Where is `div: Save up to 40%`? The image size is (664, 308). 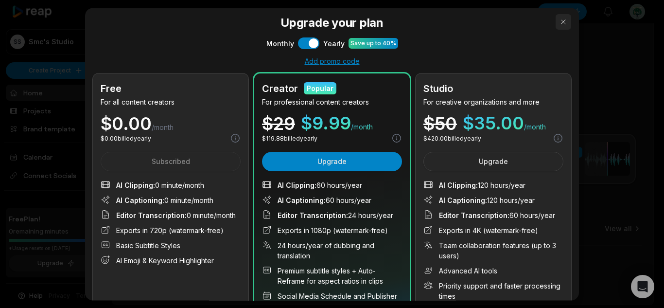
div: Save up to 40% is located at coordinates (374, 43).